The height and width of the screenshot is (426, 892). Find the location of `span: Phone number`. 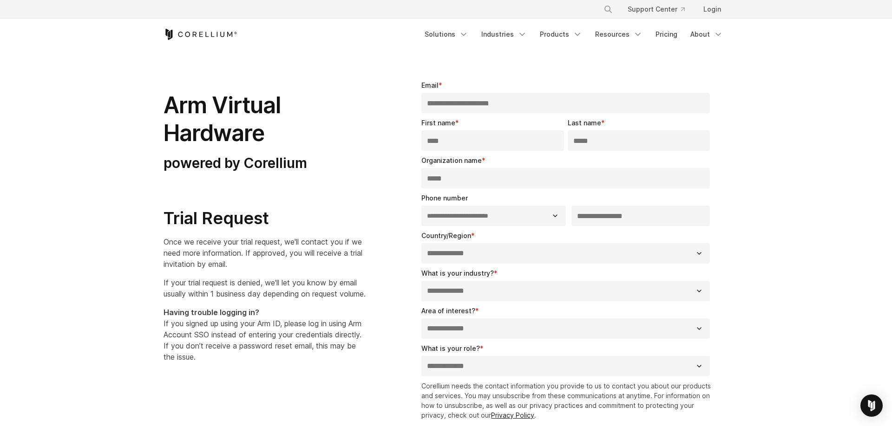

span: Phone number is located at coordinates (444, 198).